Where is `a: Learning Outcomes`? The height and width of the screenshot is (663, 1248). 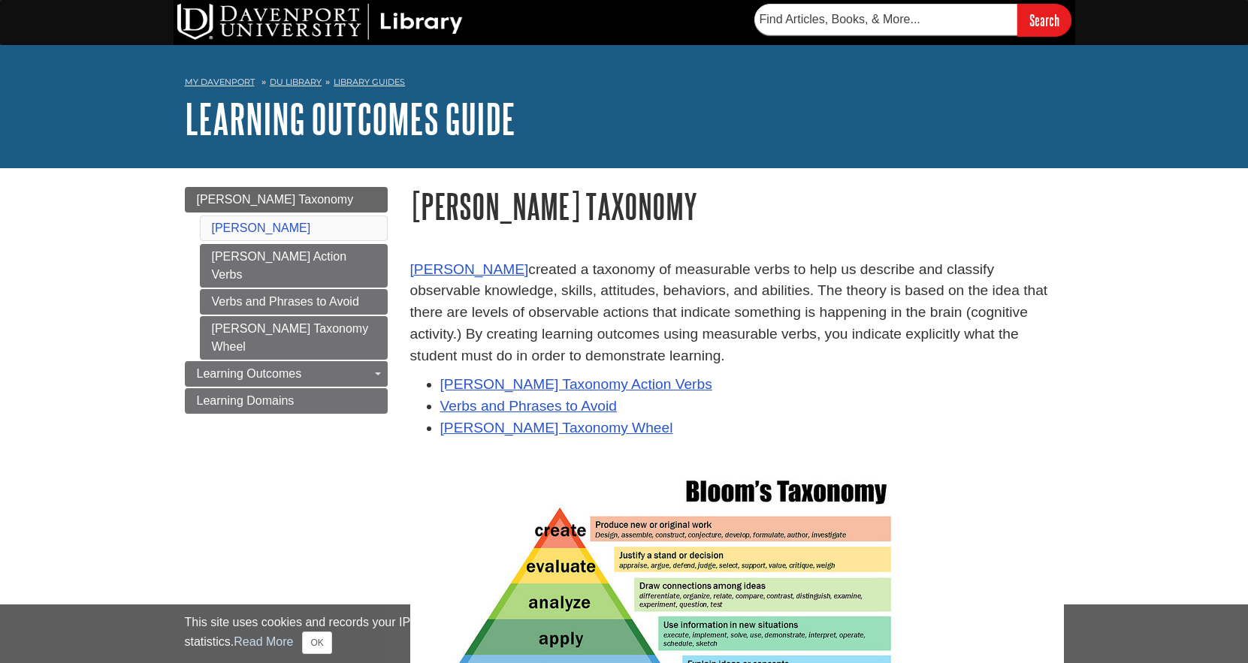 a: Learning Outcomes is located at coordinates (286, 374).